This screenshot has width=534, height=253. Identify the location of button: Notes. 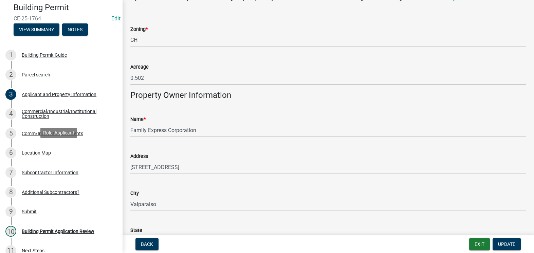
(75, 30).